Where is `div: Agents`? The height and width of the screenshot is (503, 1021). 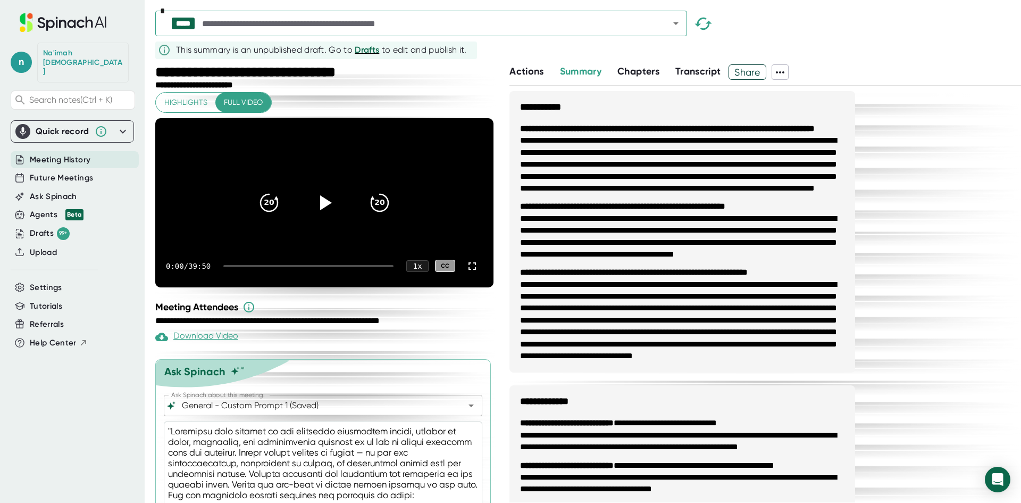 div: Agents is located at coordinates (56, 214).